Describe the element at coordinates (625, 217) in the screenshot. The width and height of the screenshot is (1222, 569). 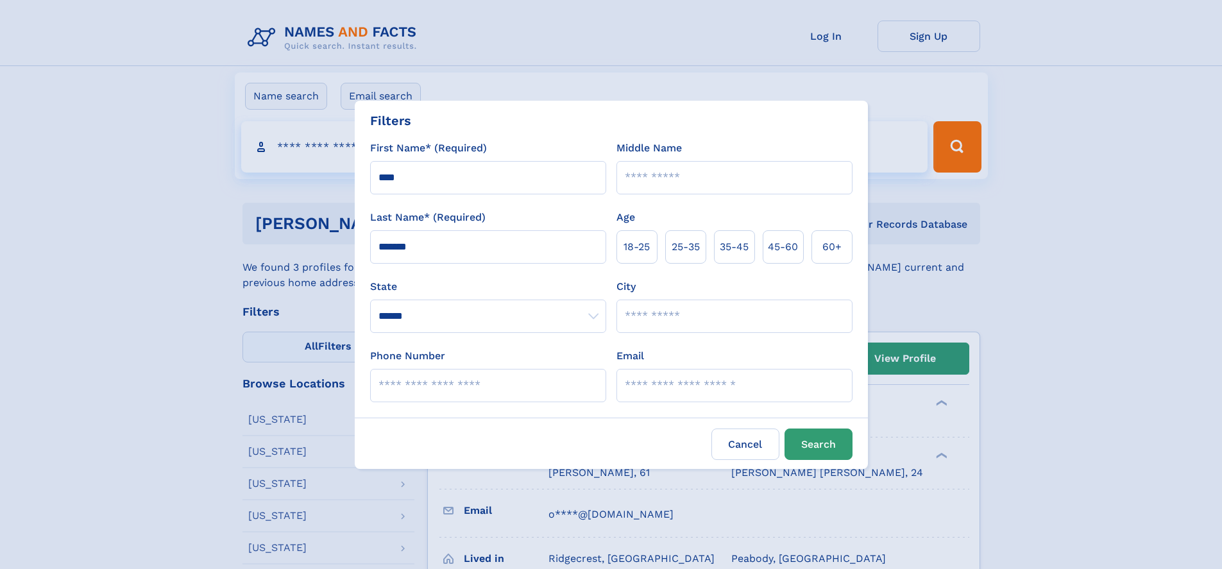
I see `label: Age` at that location.